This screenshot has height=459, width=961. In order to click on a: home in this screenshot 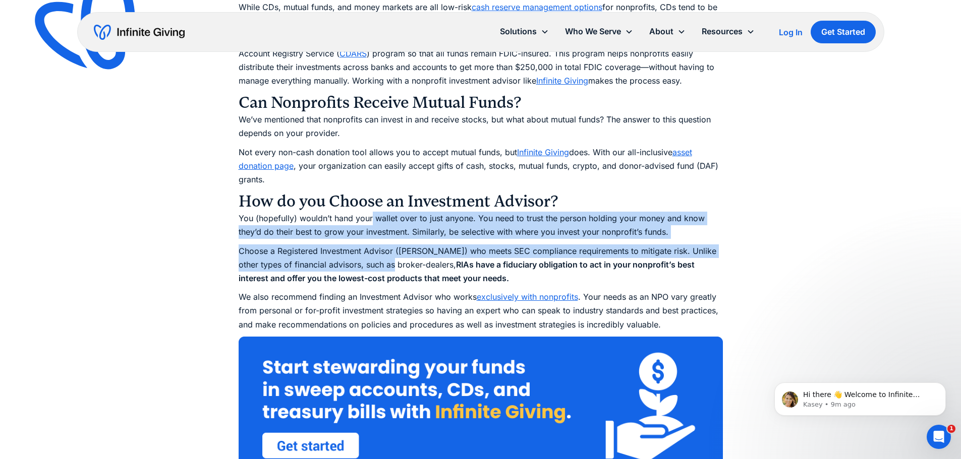, I will do `click(139, 32)`.